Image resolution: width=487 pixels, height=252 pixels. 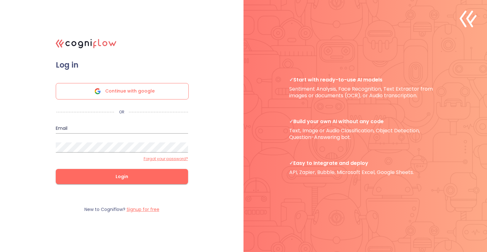 I want to click on button: Login, so click(x=122, y=176).